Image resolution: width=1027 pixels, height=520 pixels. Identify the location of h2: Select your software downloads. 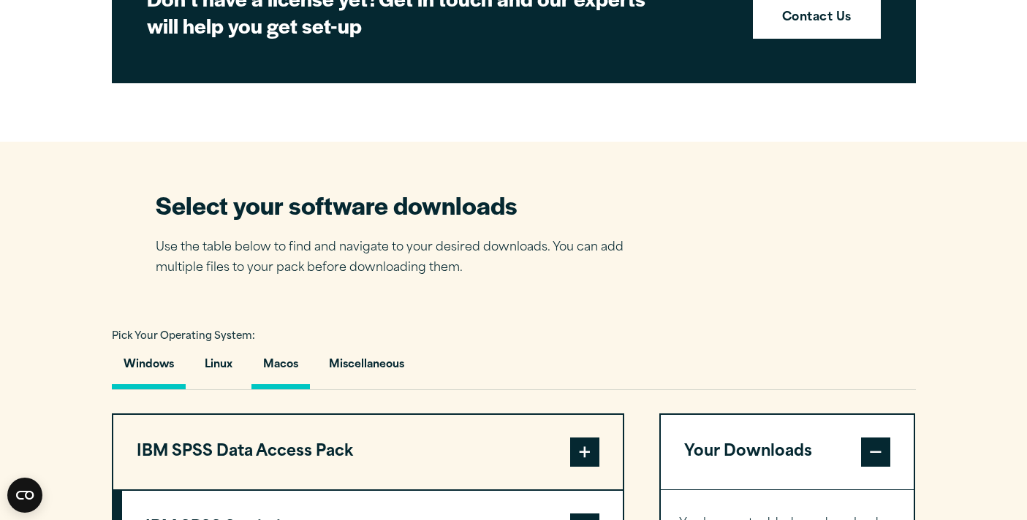
(401, 205).